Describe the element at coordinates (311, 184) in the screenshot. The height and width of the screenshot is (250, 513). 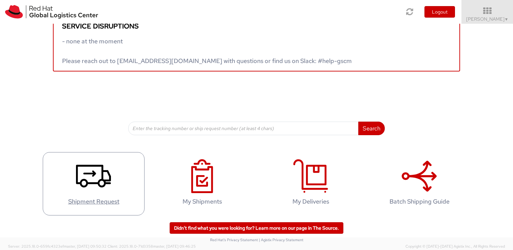
I see `a: My Deliveries` at that location.